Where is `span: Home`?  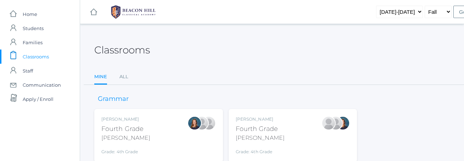
span: Home is located at coordinates (30, 14).